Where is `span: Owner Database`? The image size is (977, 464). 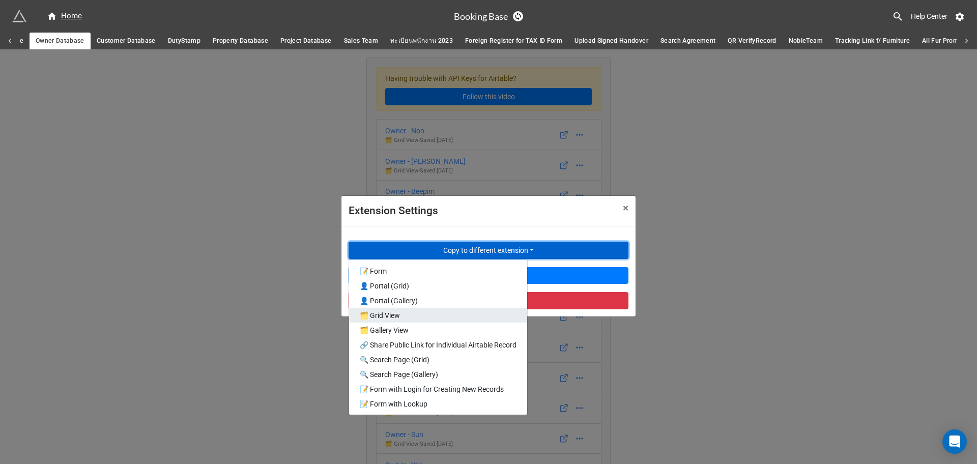 span: Owner Database is located at coordinates (60, 41).